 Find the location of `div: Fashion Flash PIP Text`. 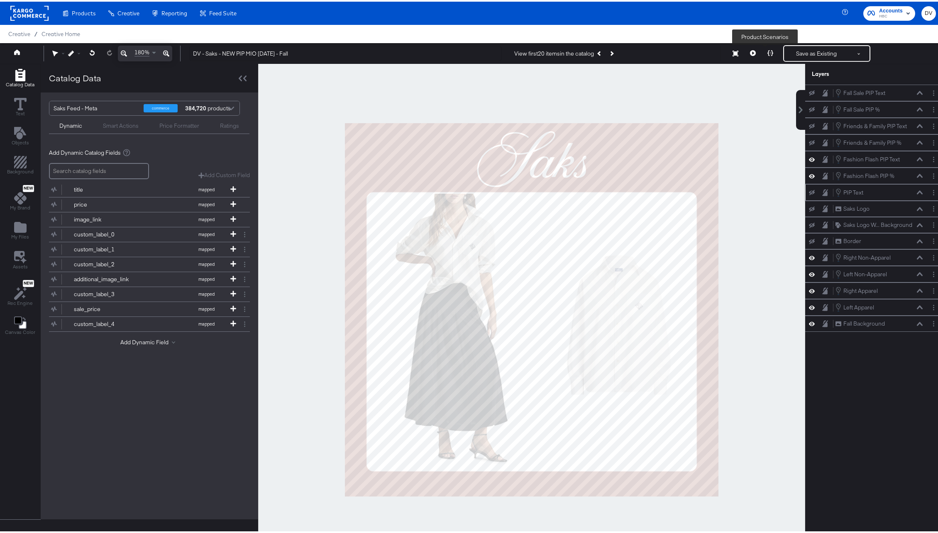

div: Fashion Flash PIP Text is located at coordinates (872, 158).